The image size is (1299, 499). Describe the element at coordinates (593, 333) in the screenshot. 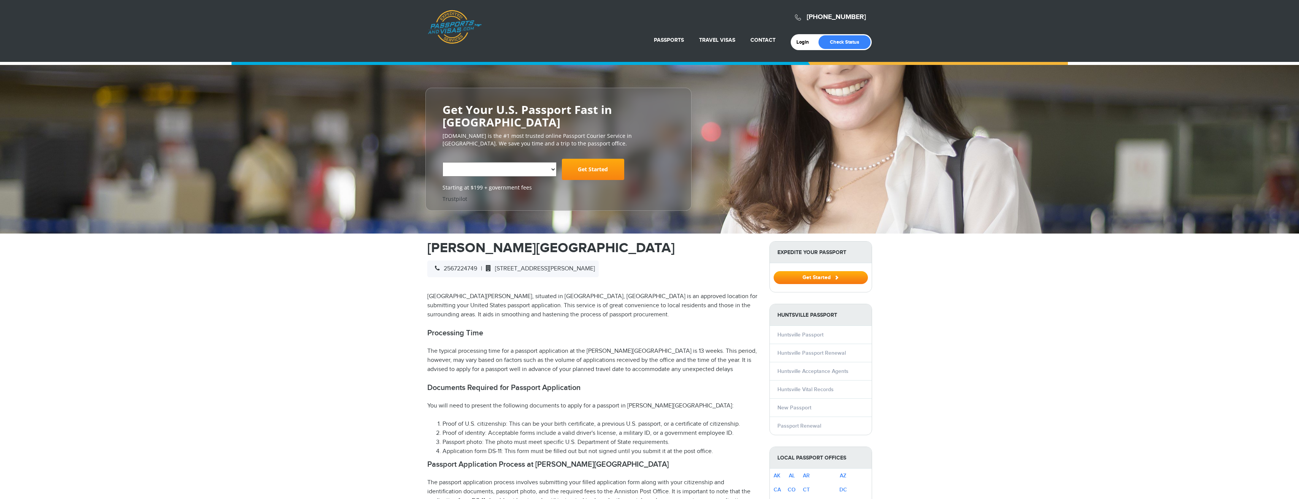

I see `h2: Processing Time` at that location.